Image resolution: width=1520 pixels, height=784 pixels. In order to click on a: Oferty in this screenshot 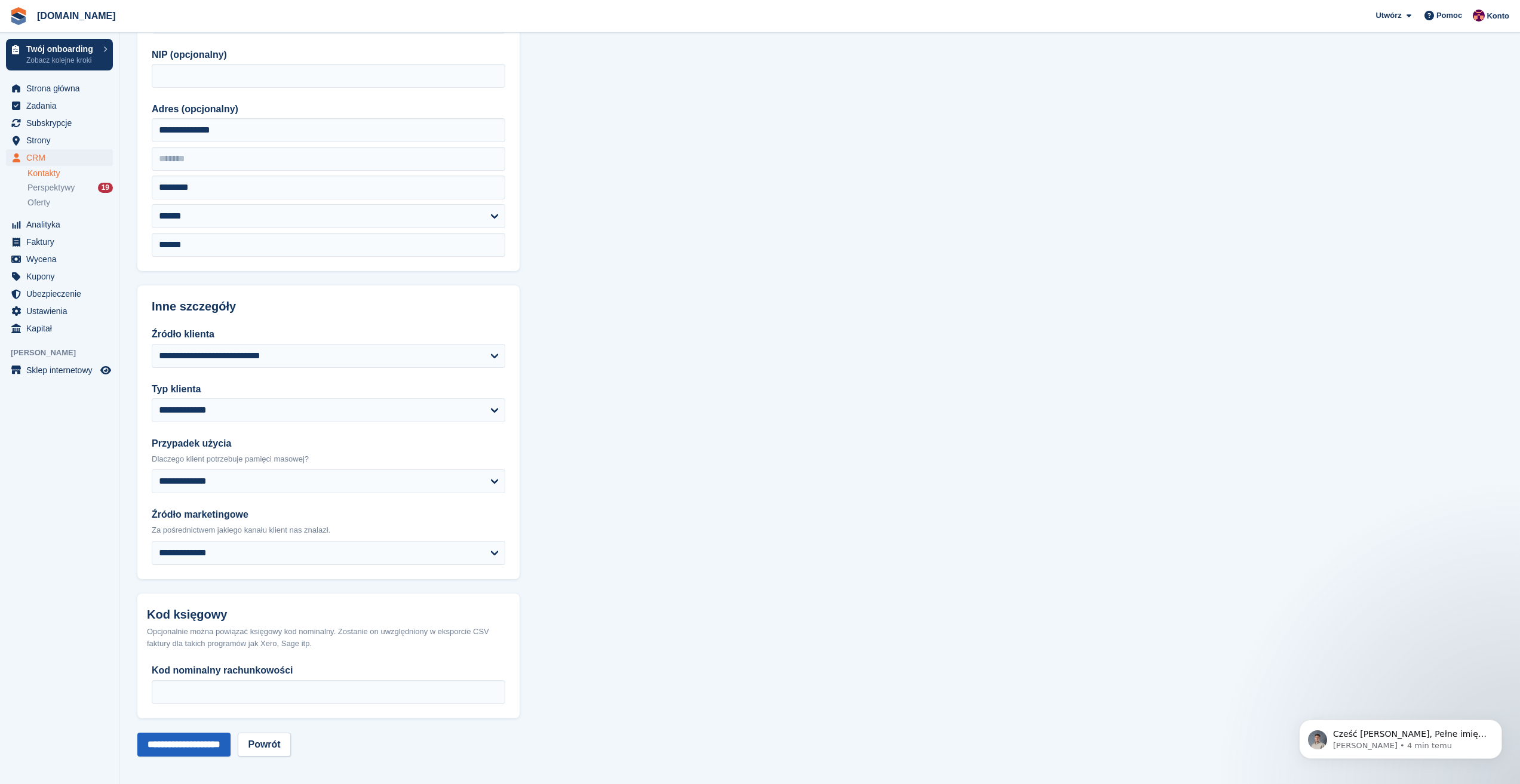, I will do `click(70, 202)`.